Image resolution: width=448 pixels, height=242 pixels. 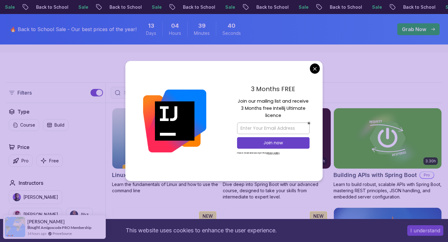 What do you see at coordinates (56, 125) in the screenshot?
I see `button: Build` at bounding box center [56, 125].